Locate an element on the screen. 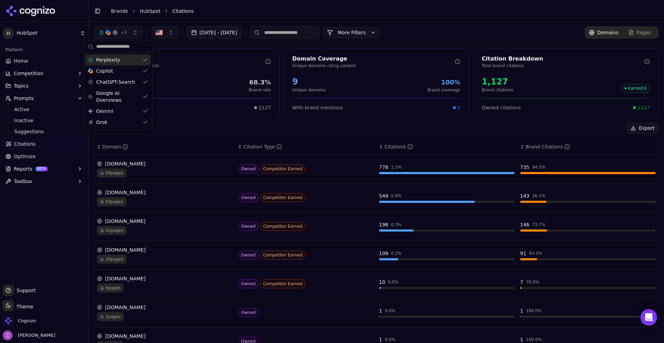  span: Theme is located at coordinates (24, 306).